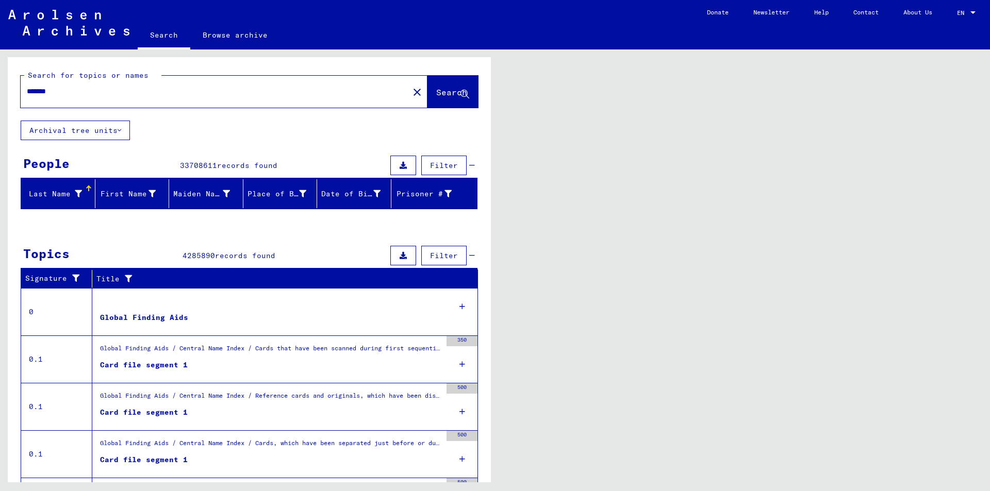 Image resolution: width=990 pixels, height=491 pixels. Describe the element at coordinates (199, 166) in the screenshot. I see `span: 33708611` at that location.